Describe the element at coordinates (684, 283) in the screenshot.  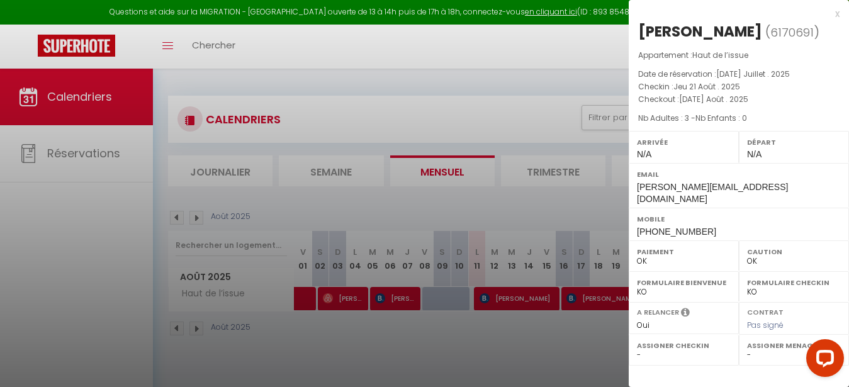
I see `label: Formulaire Bienvenue` at that location.